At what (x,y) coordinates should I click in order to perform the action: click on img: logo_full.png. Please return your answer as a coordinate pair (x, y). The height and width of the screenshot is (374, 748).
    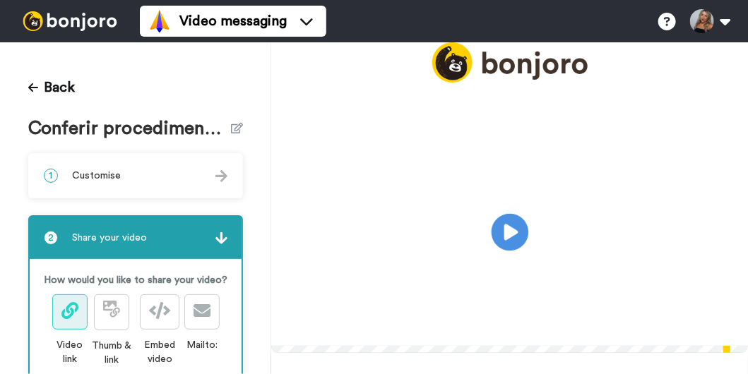
    Looking at the image, I should click on (510, 62).